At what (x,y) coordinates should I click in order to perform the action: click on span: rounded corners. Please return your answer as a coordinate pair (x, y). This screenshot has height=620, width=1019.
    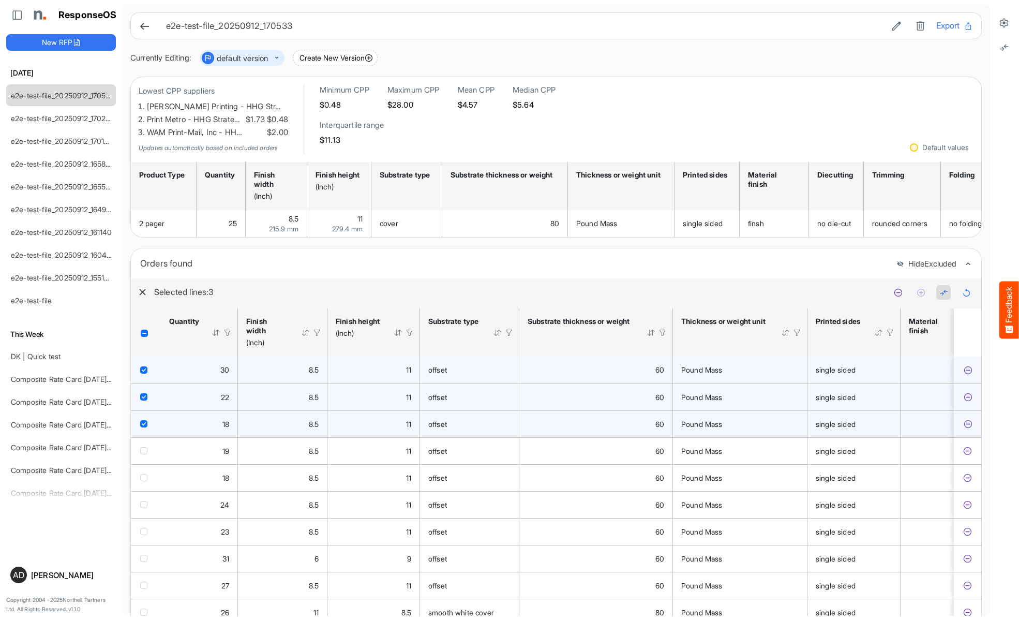
    Looking at the image, I should click on (900, 223).